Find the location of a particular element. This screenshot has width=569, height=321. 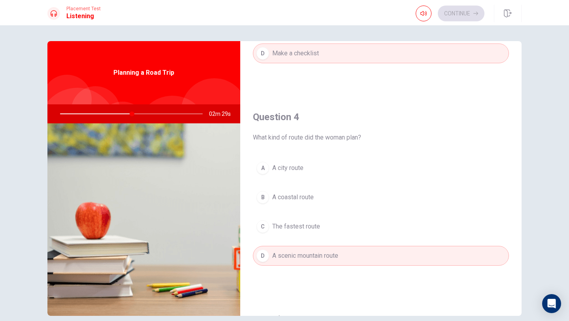

div: A is located at coordinates (263, 168).